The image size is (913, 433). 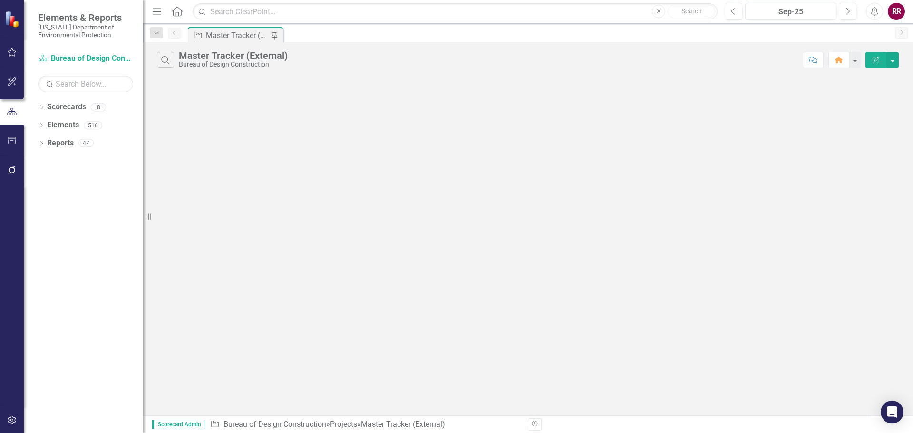 What do you see at coordinates (233, 64) in the screenshot?
I see `div: Bureau of Design Construction` at bounding box center [233, 64].